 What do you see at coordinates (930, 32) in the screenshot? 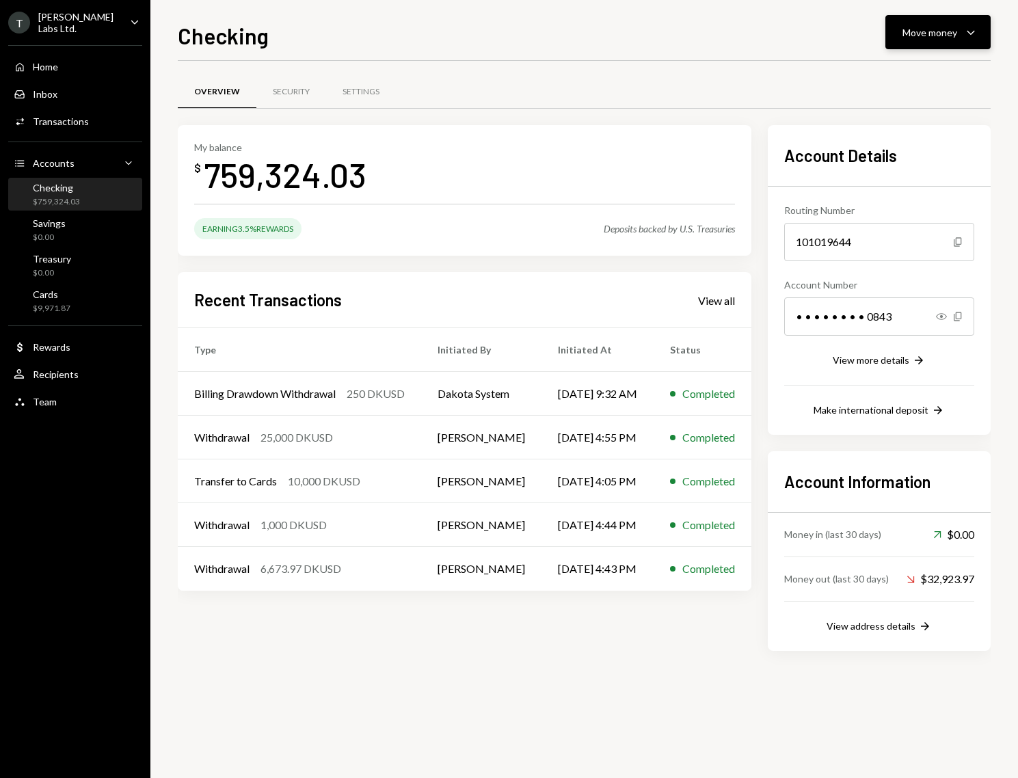
I see `div: Move money` at bounding box center [930, 32].